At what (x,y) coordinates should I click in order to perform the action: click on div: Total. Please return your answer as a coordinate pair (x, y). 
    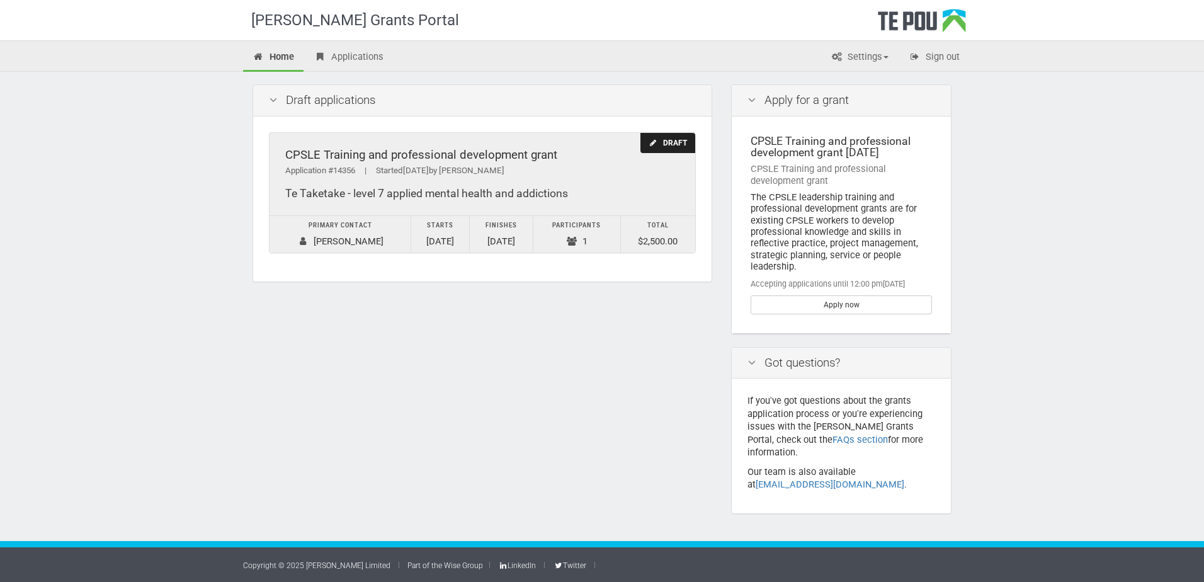
    Looking at the image, I should click on (658, 226).